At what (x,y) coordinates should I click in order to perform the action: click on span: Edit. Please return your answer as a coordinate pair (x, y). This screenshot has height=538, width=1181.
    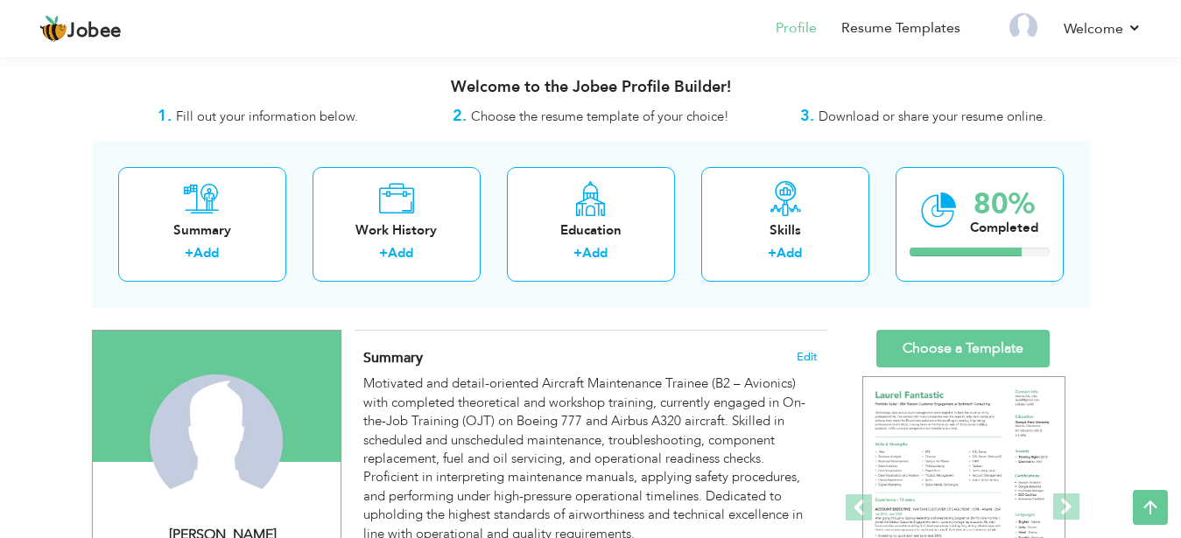
    Looking at the image, I should click on (807, 357).